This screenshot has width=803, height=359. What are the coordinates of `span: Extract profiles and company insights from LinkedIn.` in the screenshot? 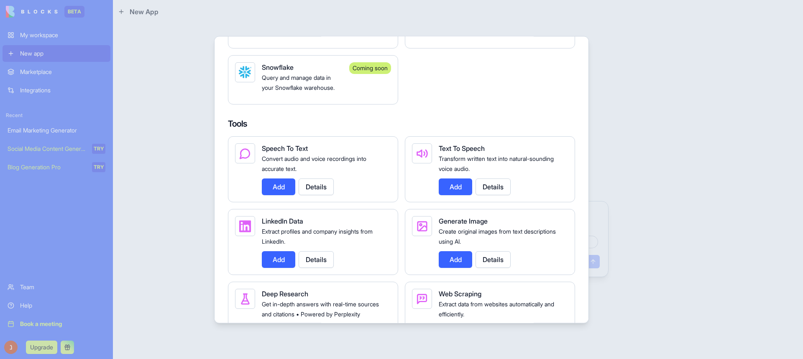 It's located at (317, 236).